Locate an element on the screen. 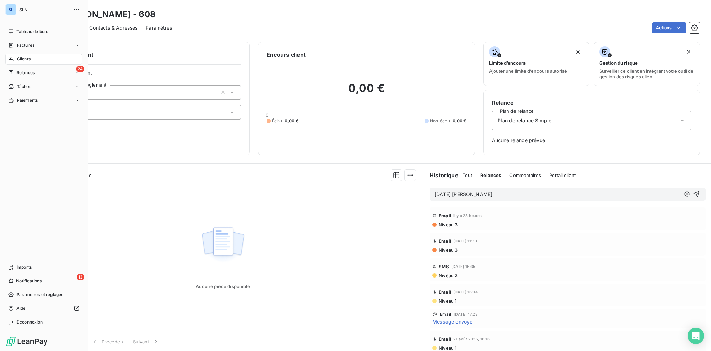 The height and width of the screenshot is (351, 711). span: Niveau 2 is located at coordinates (447, 275).